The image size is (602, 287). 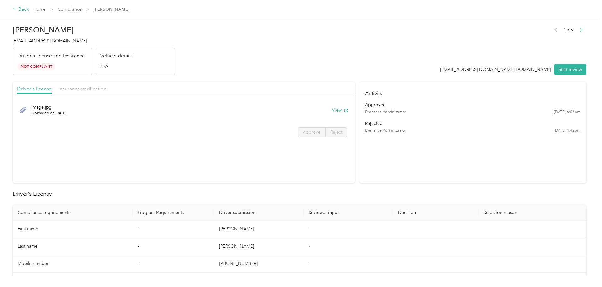 What do you see at coordinates (34, 89) in the screenshot?
I see `span: Driver's license` at bounding box center [34, 89].